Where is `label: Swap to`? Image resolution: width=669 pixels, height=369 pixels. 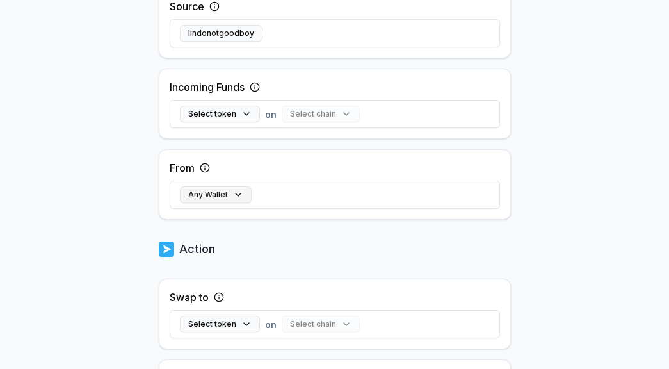
label: Swap to is located at coordinates (189, 297).